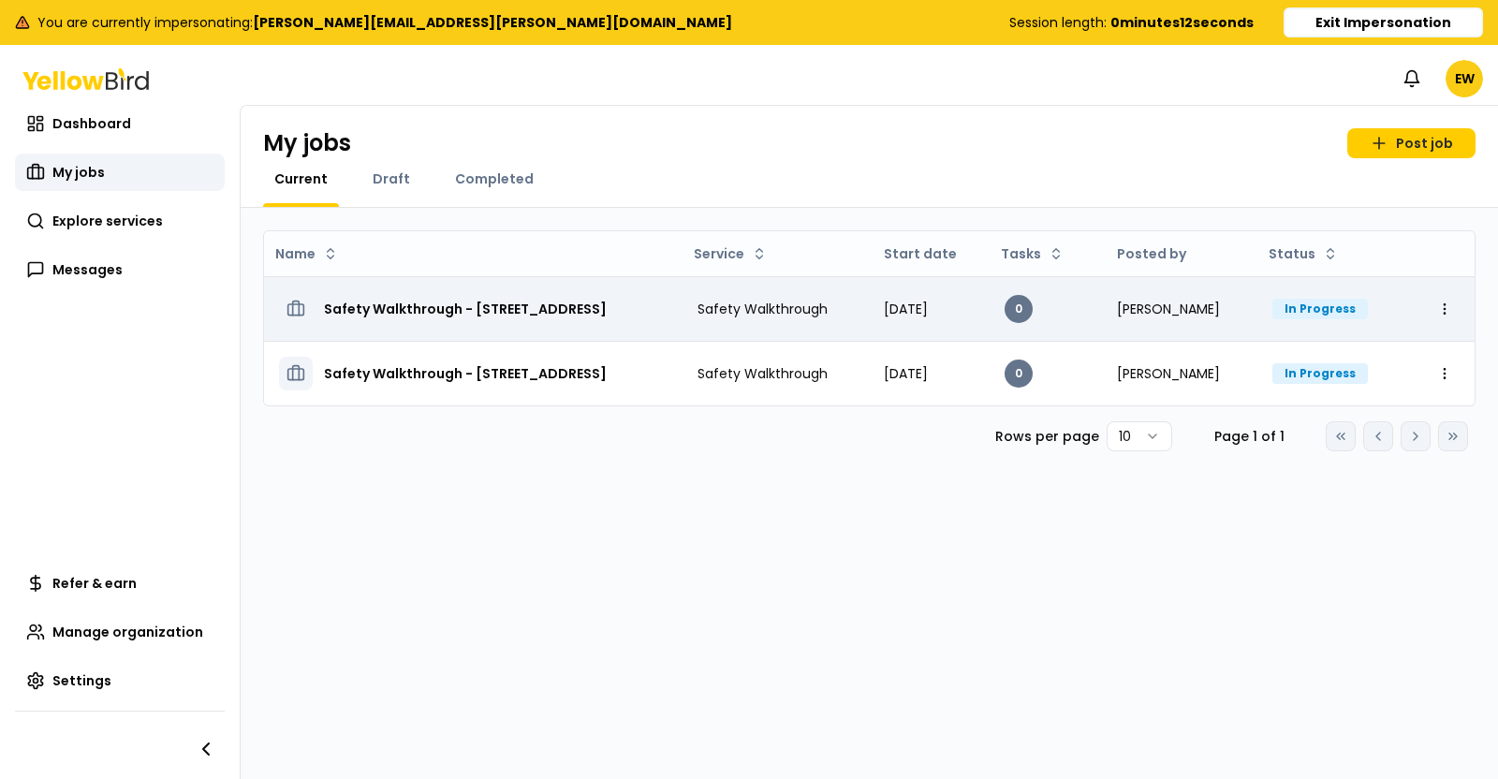 Image resolution: width=1498 pixels, height=779 pixels. I want to click on button: Status, so click(1303, 254).